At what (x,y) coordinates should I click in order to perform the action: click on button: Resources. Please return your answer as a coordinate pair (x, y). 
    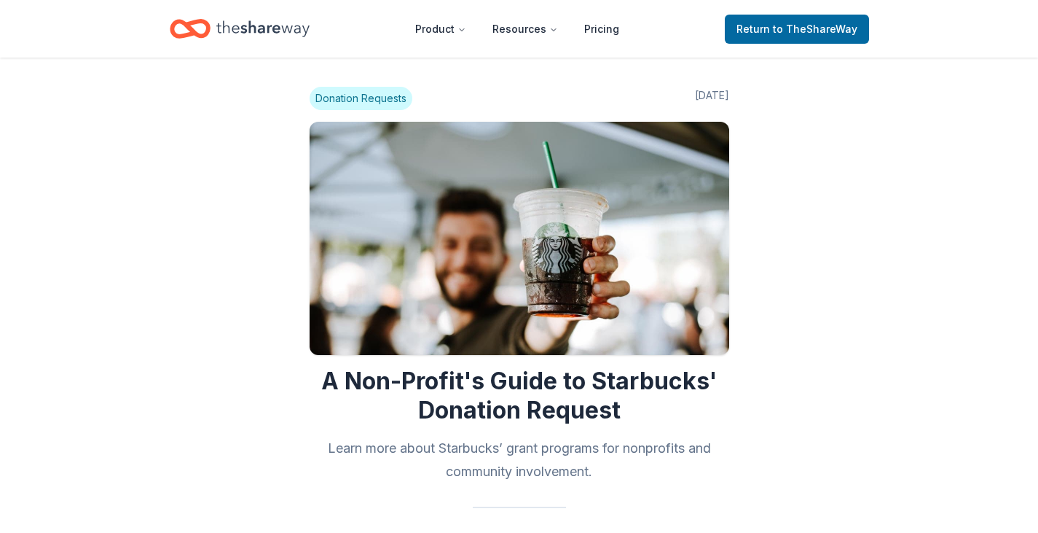
    Looking at the image, I should click on (525, 29).